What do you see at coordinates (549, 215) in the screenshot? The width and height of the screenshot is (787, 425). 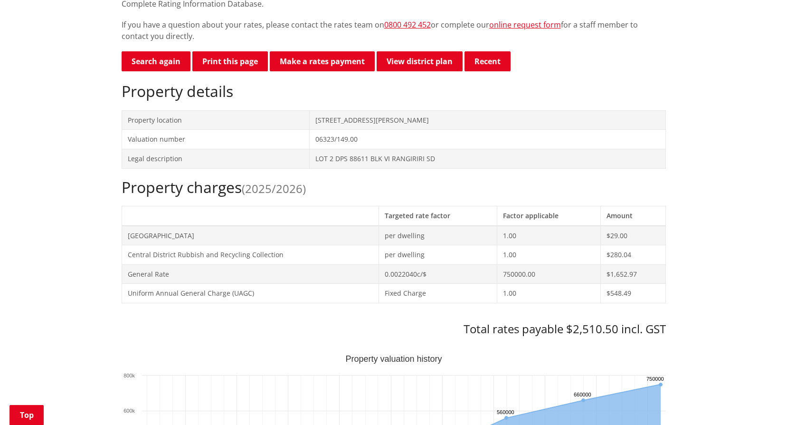 I see `th: Factor applicable` at bounding box center [549, 215].